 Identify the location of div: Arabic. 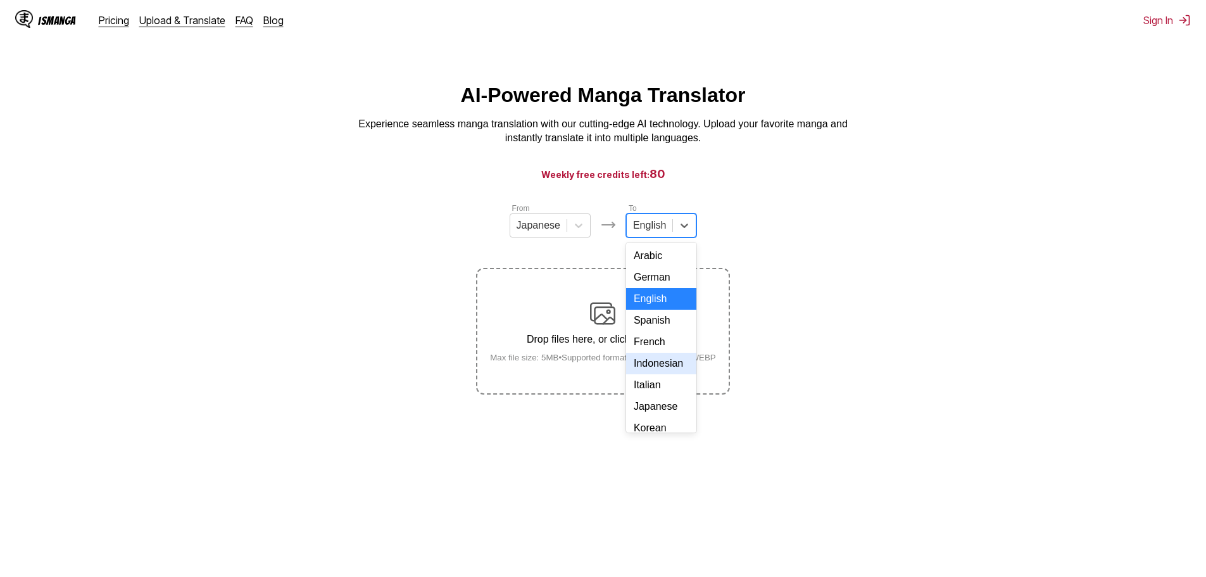
(661, 256).